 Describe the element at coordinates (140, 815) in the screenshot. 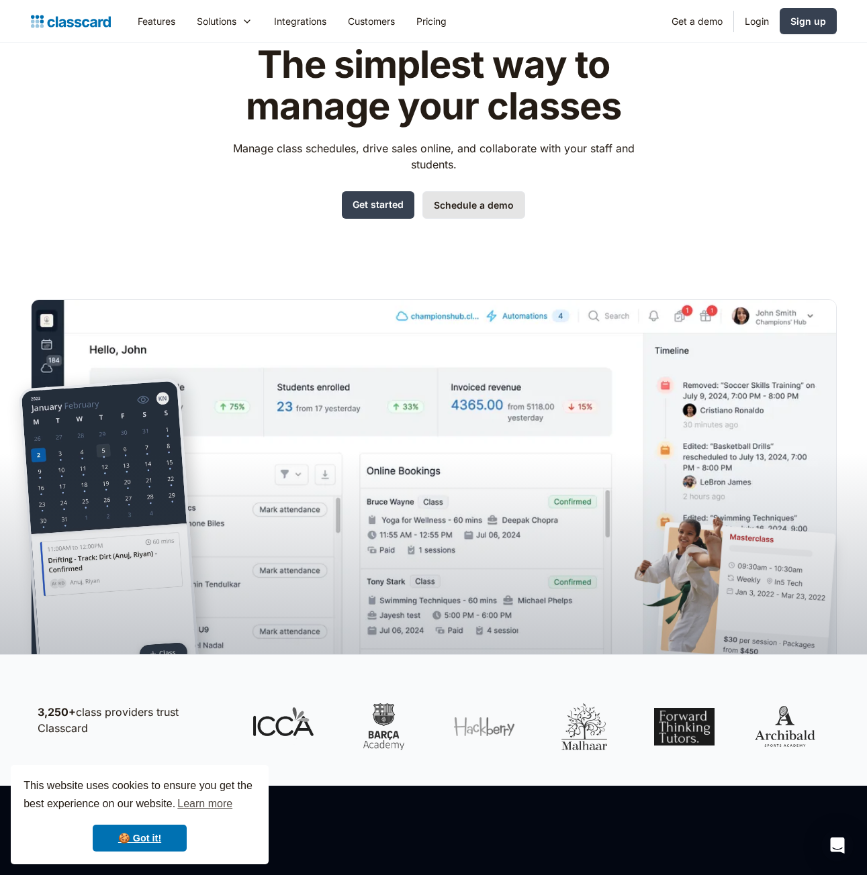

I see `div: cookieconsent` at that location.